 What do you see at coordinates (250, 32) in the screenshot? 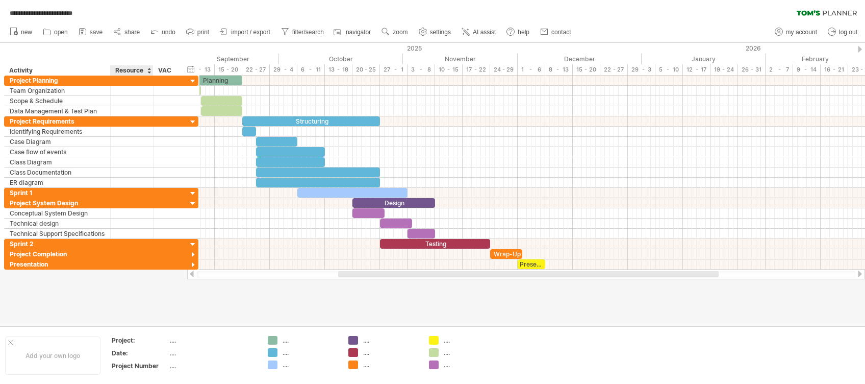
I see `span: import / export` at bounding box center [250, 32].